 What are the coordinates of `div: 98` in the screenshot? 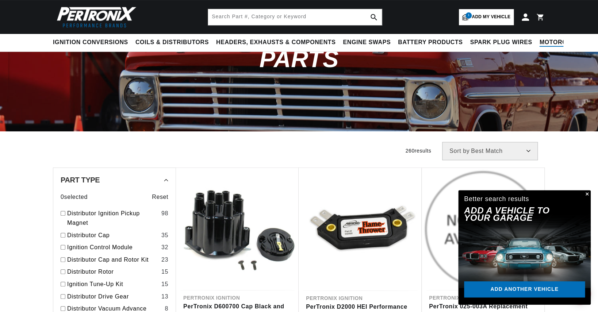 It's located at (165, 214).